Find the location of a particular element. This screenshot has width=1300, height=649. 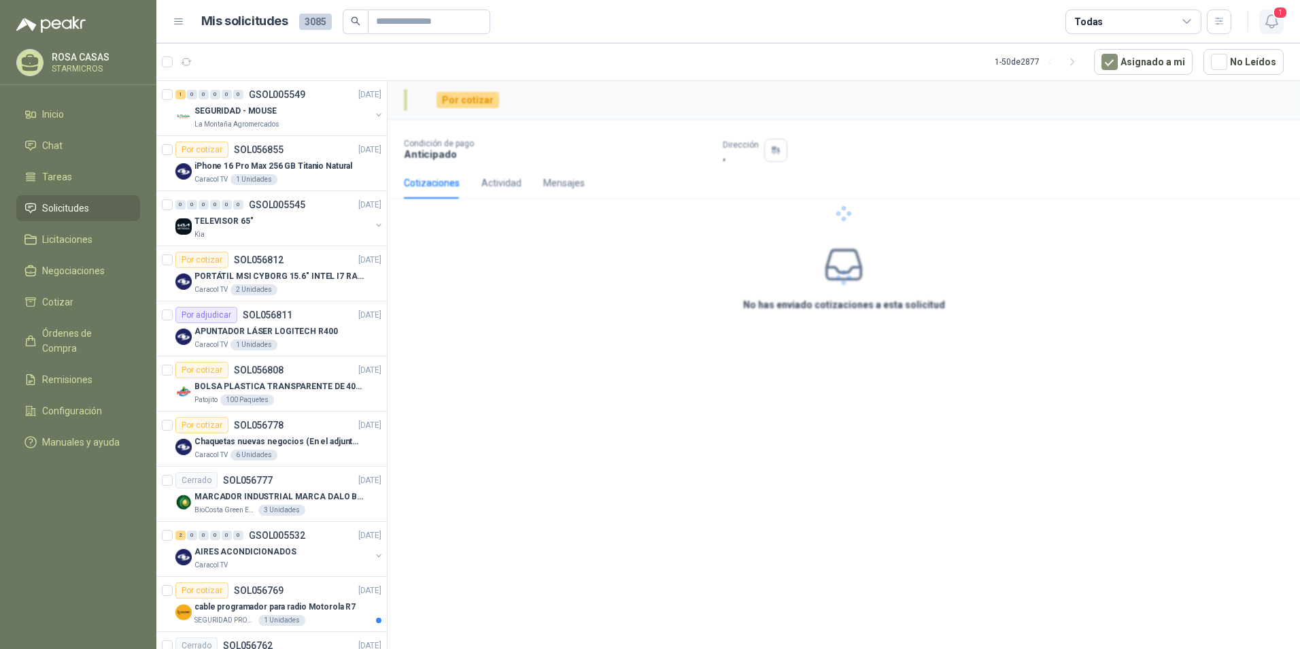

span: Solicitudes is located at coordinates (65, 208).